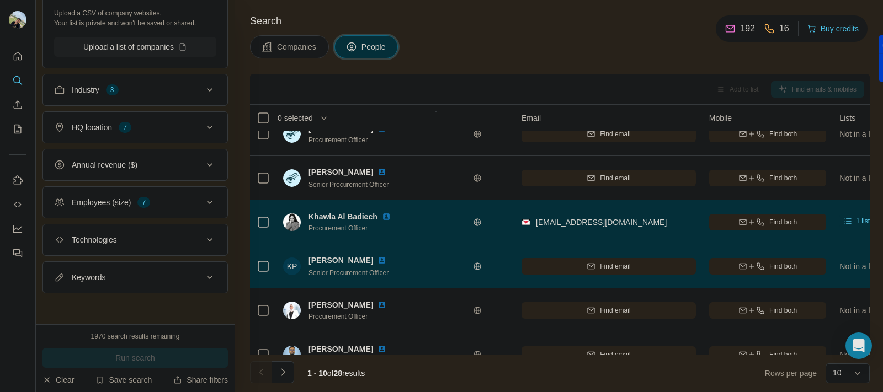 This screenshot has height=392, width=883. Describe the element at coordinates (847, 118) in the screenshot. I see `span: Lists` at that location.